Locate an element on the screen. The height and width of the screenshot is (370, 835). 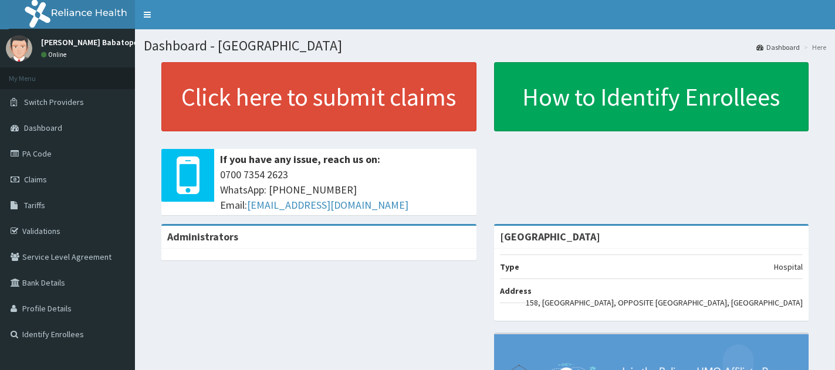
b: Type is located at coordinates (509, 267).